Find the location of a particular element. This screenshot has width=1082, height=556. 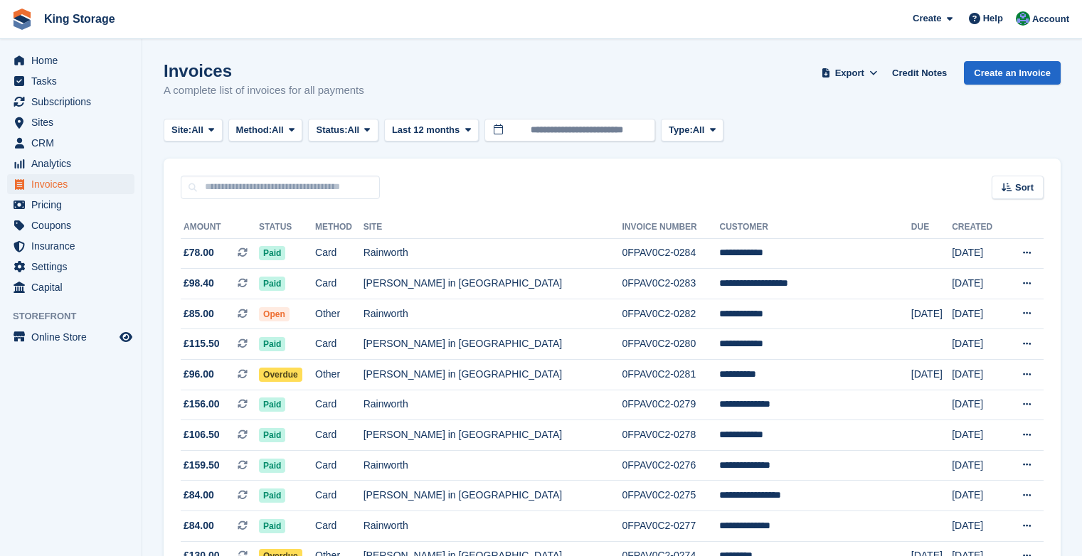

span: Method: is located at coordinates (254, 130).